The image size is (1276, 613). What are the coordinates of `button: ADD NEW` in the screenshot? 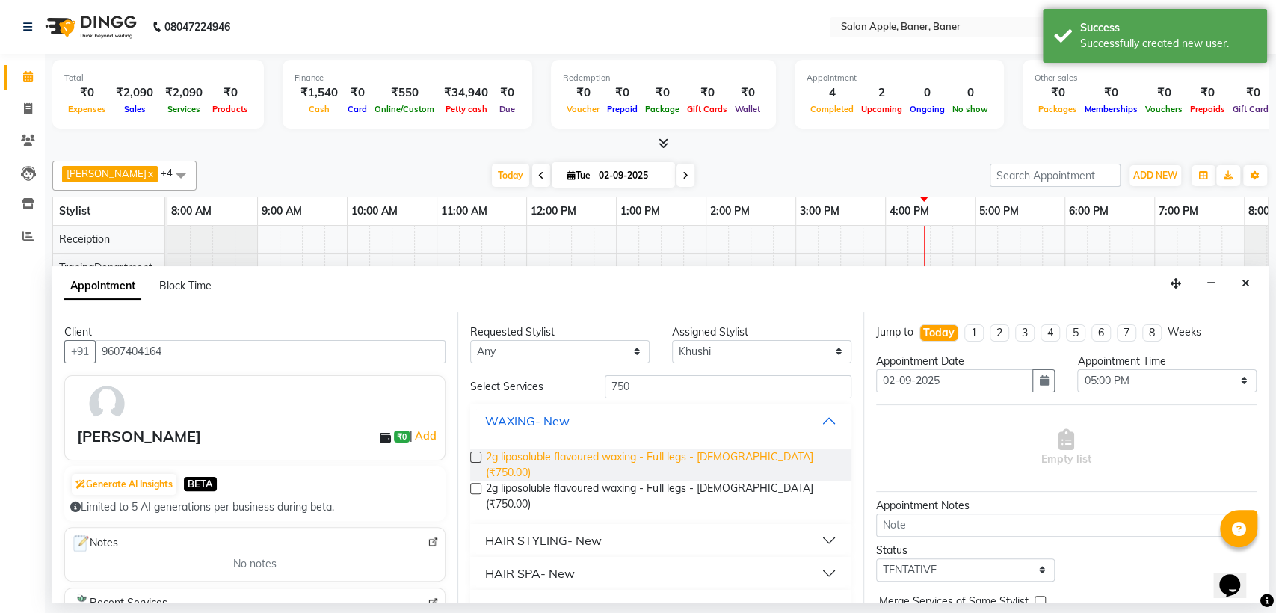 It's located at (1154, 176).